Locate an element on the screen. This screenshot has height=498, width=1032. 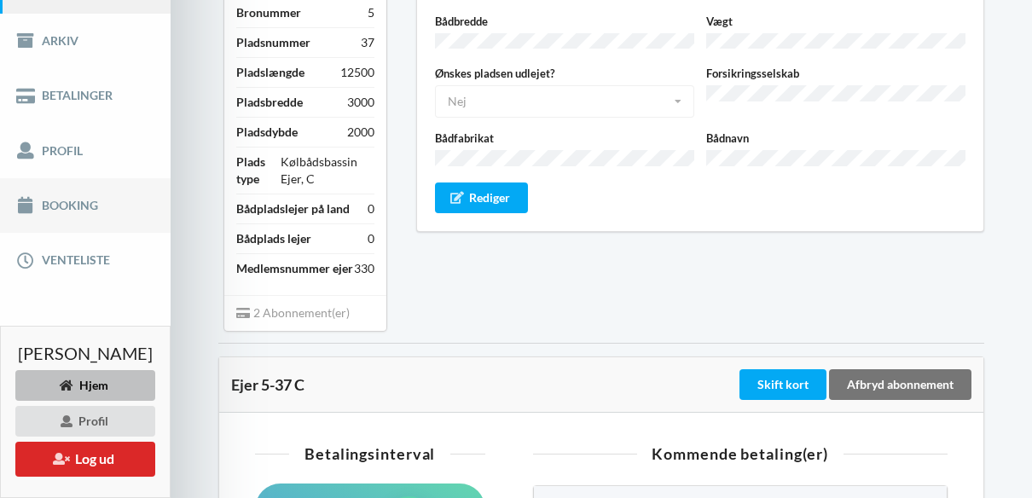
div: Betalingsinterval is located at coordinates (370, 454).